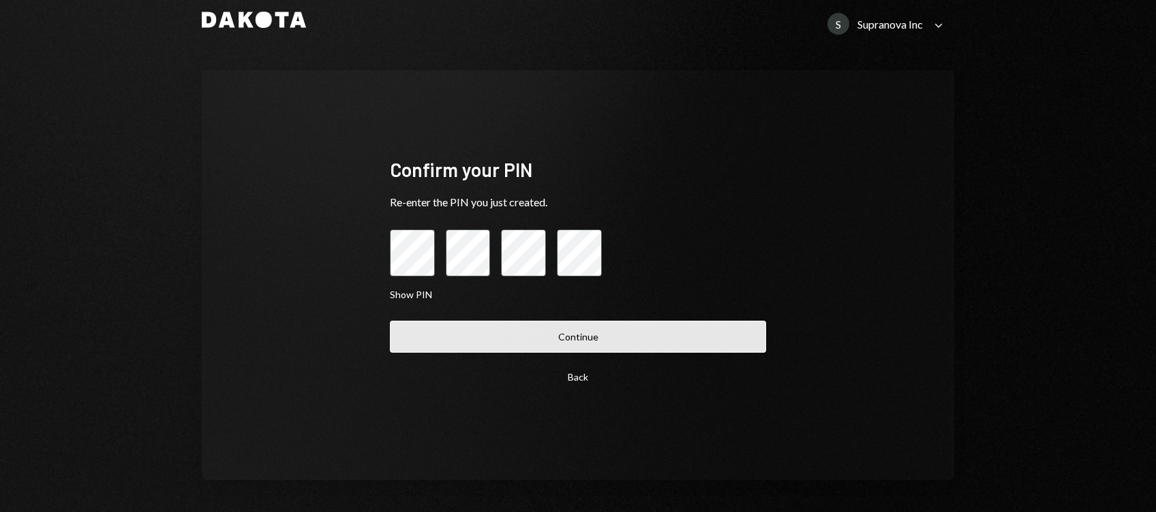  Describe the element at coordinates (411, 295) in the screenshot. I see `button: Show PIN` at that location.